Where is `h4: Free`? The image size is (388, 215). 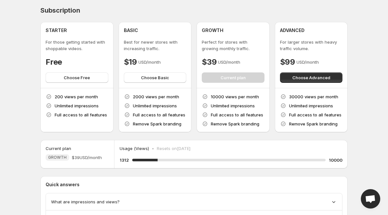 h4: Free is located at coordinates (54, 62).